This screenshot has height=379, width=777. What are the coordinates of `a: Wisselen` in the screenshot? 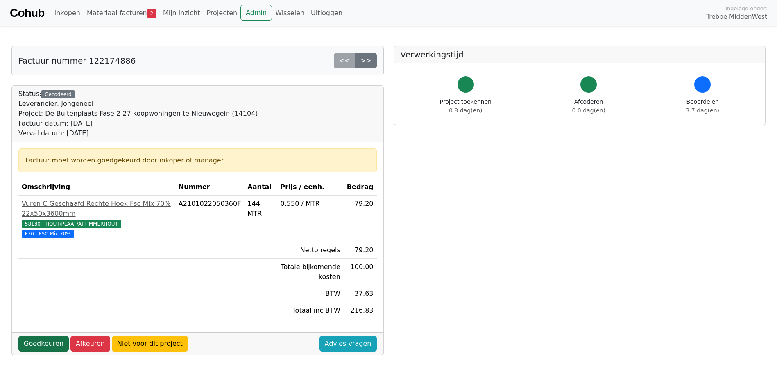 It's located at (290, 13).